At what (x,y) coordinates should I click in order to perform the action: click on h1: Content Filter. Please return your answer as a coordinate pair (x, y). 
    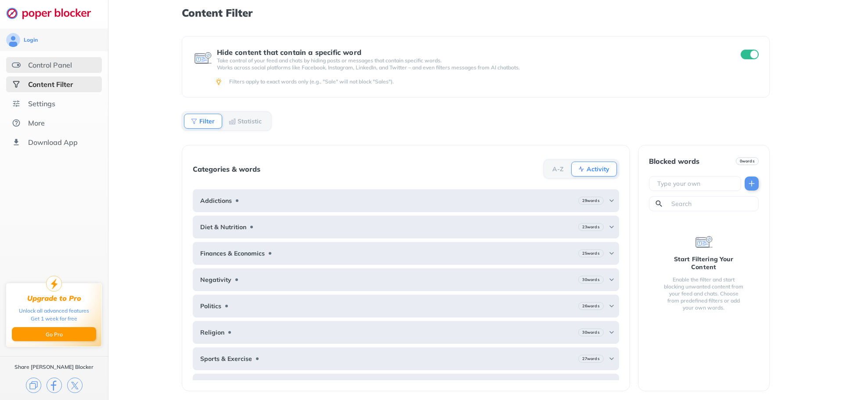
    Looking at the image, I should click on (475, 13).